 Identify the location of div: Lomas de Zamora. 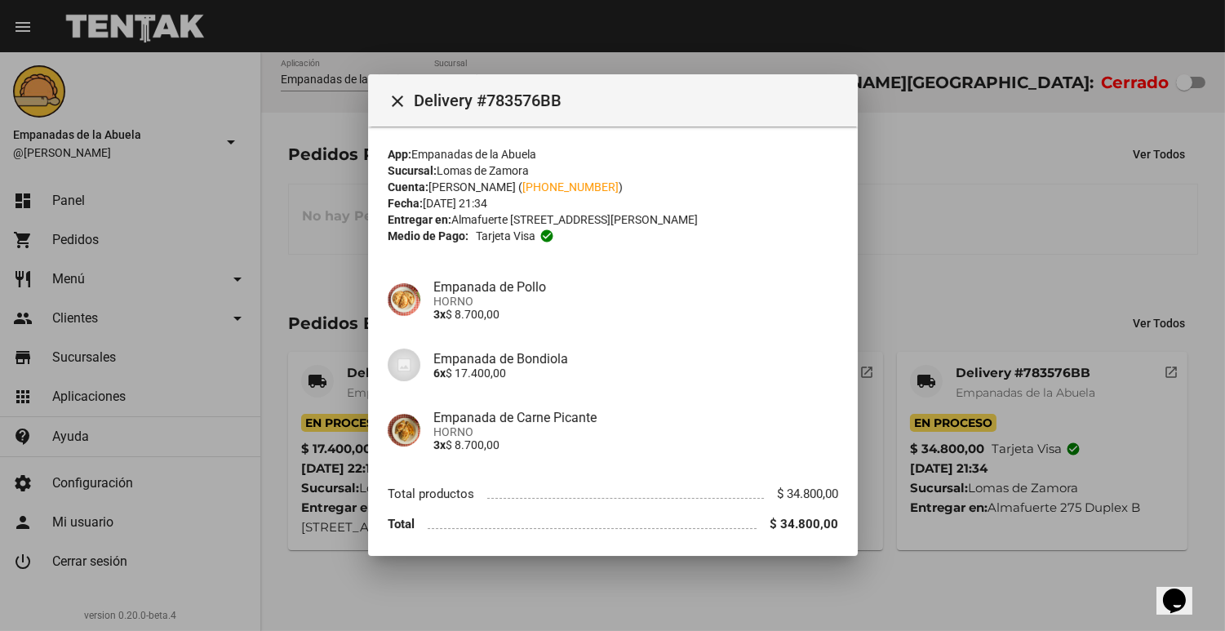
(613, 171).